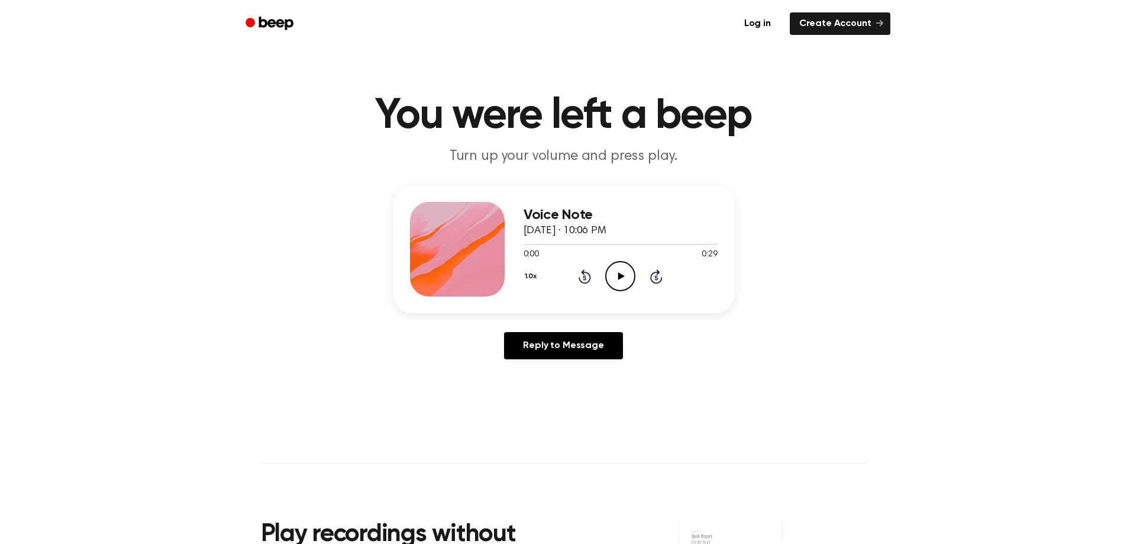 The width and height of the screenshot is (1127, 544). Describe the element at coordinates (564, 116) in the screenshot. I see `h1: You were left a beep` at that location.